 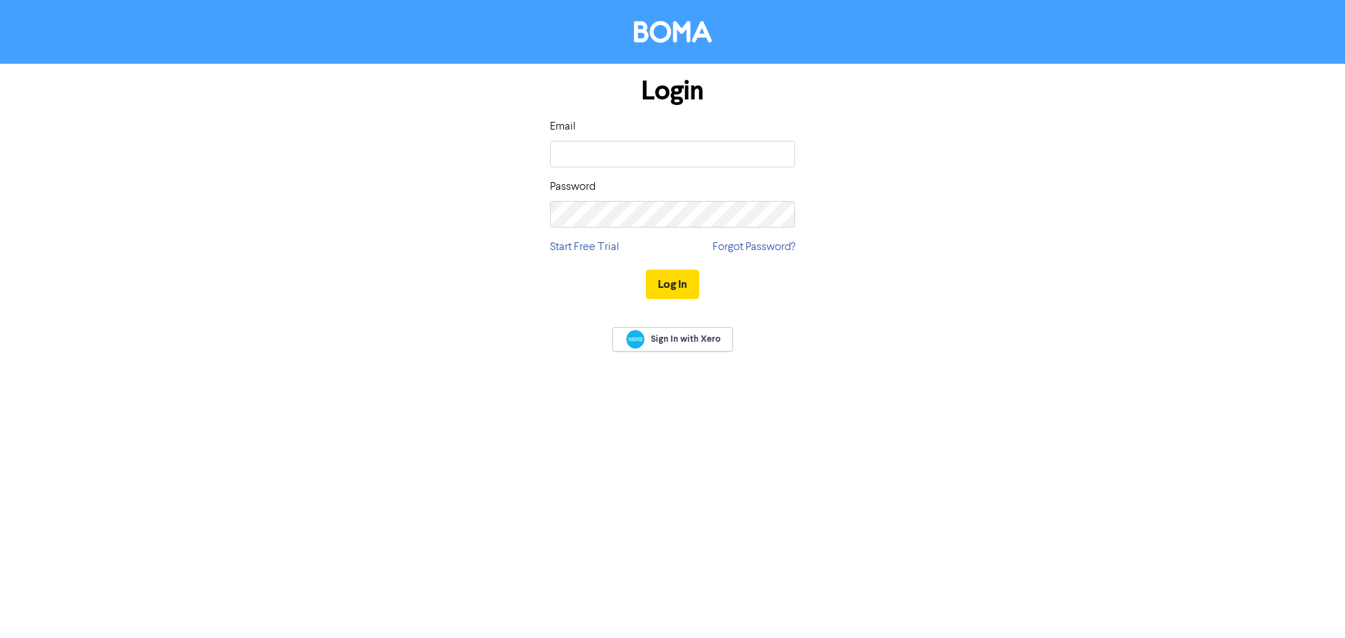 I want to click on span: Sign In with Xero, so click(x=686, y=339).